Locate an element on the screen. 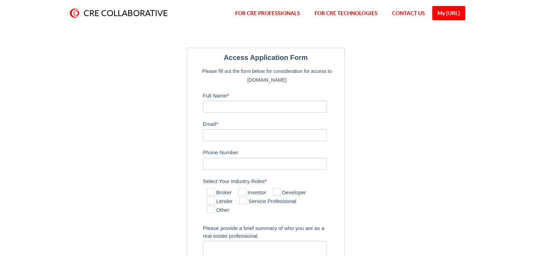 The width and height of the screenshot is (534, 256). label: Please provide a brief summary of who you are as a real estate professional. is located at coordinates (272, 232).